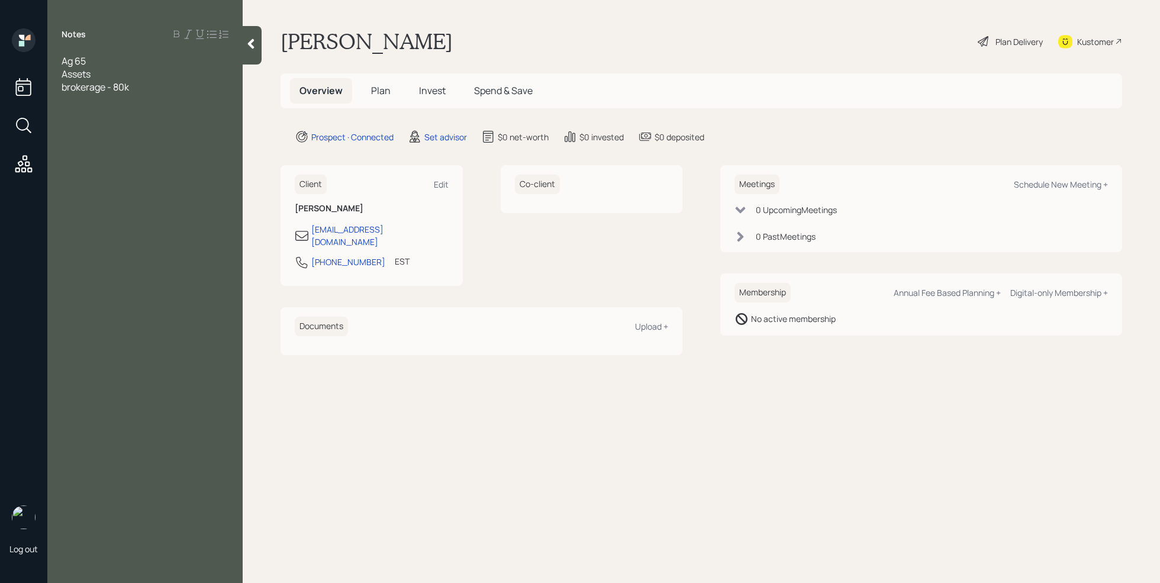  Describe the element at coordinates (402, 261) in the screenshot. I see `div: EST` at that location.